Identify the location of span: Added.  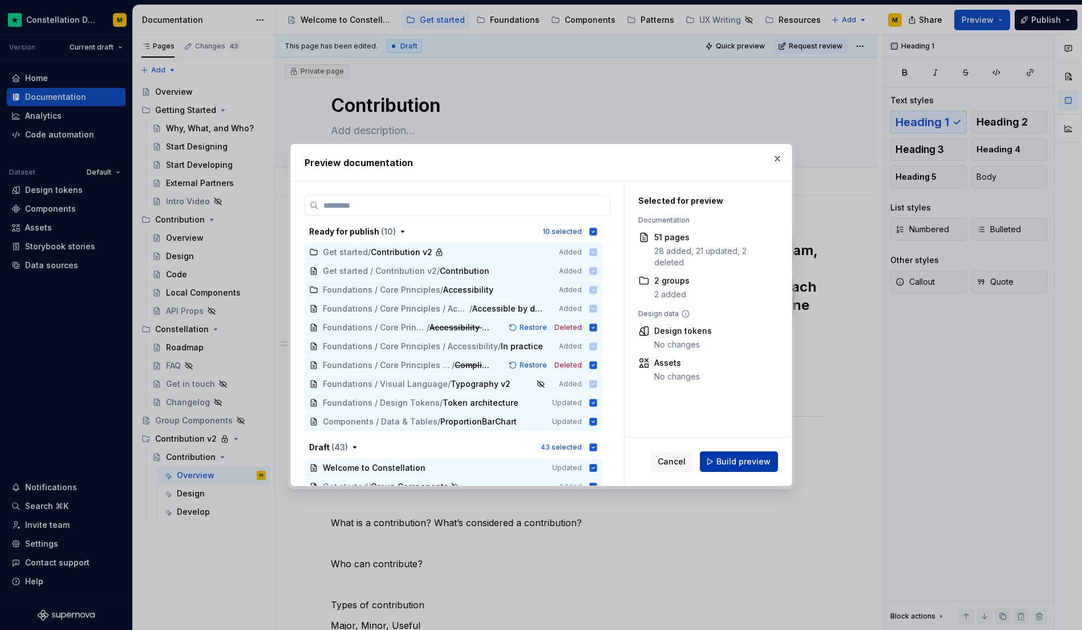
(570, 487).